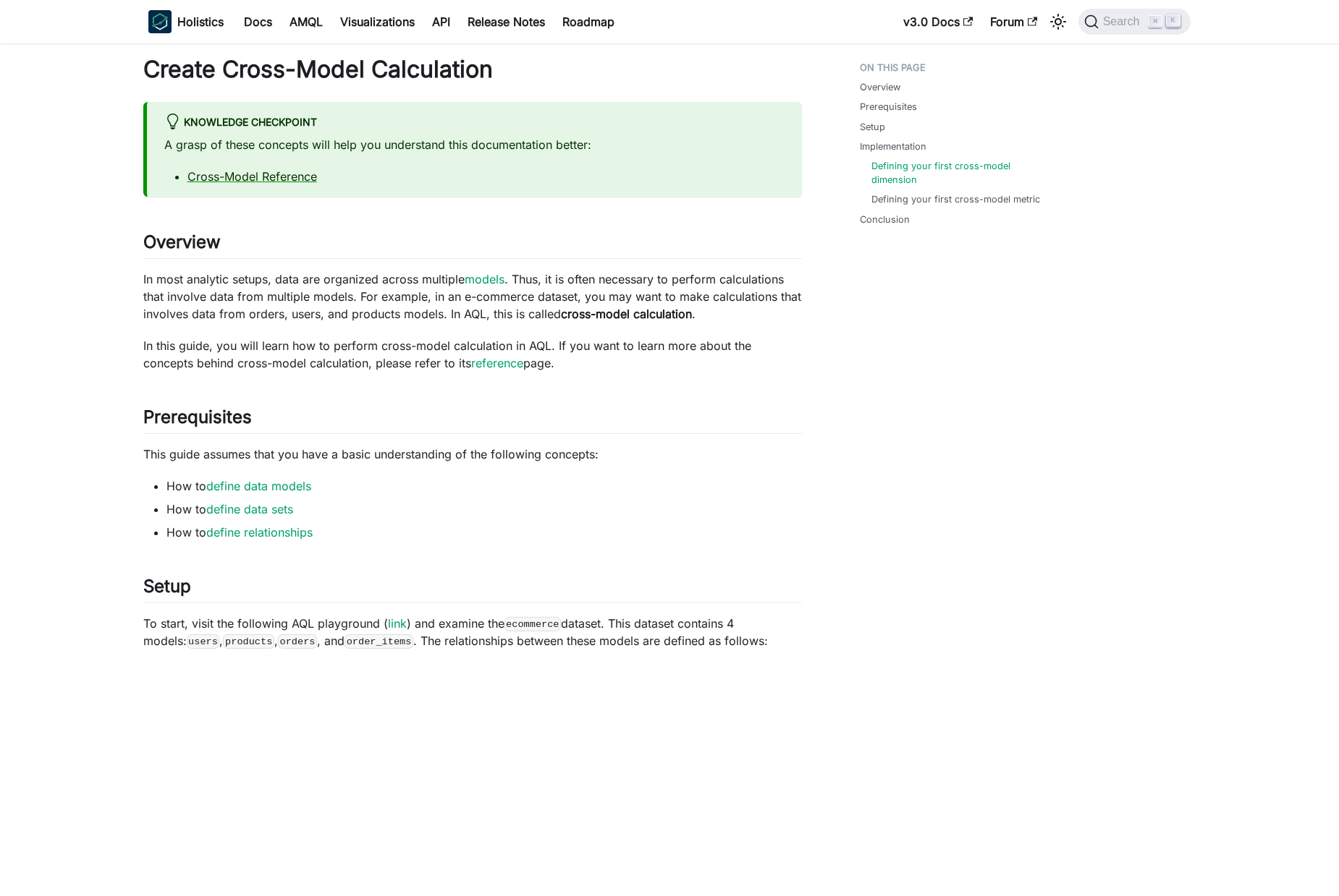  What do you see at coordinates (473, 421) in the screenshot?
I see `h2: Prerequisites` at bounding box center [473, 421].